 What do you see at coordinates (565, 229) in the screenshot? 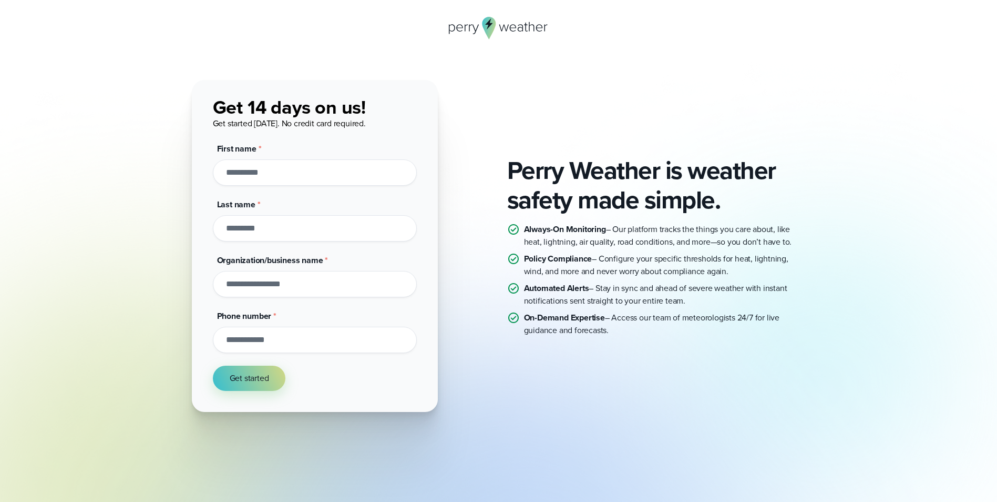
I see `strong: Always-On Monitoring` at bounding box center [565, 229].